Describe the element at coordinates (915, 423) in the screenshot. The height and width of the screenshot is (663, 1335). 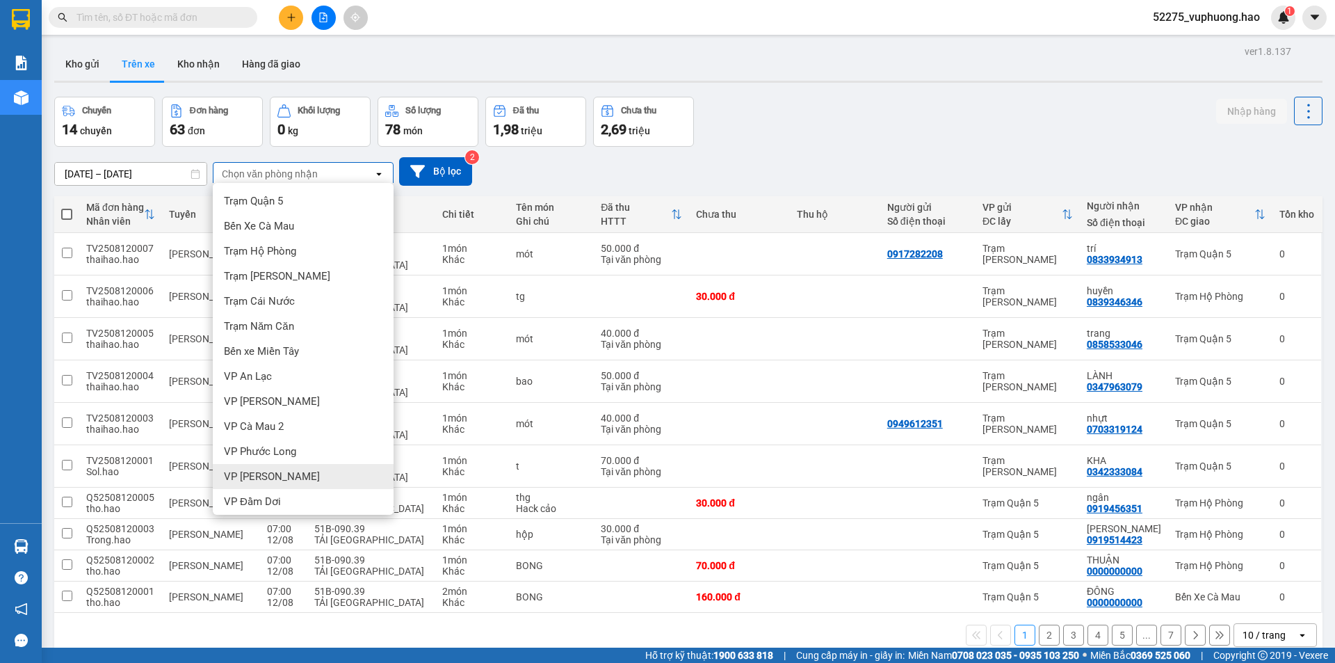
I see `div: 0949612351` at that location.